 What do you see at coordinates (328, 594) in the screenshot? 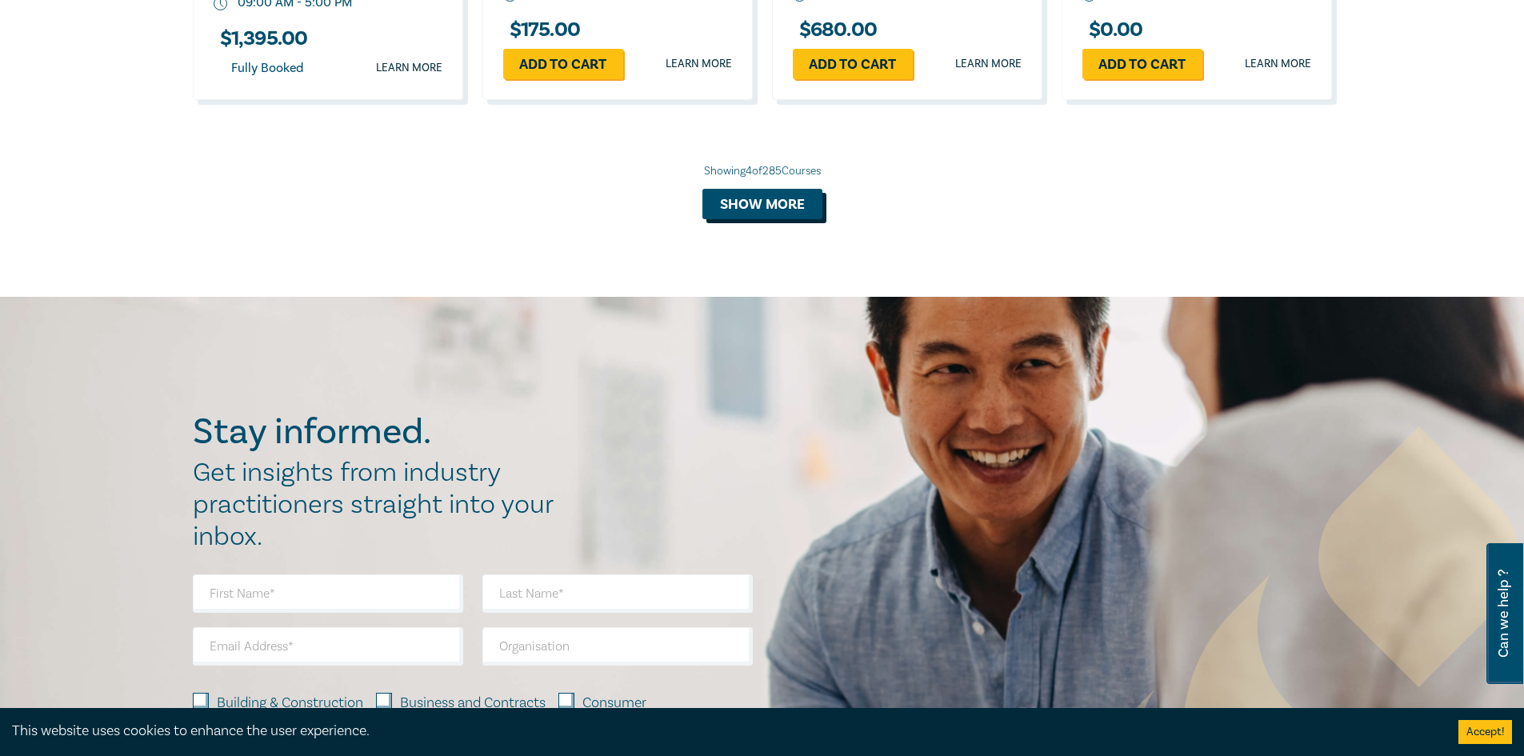
I see `input: First Name*` at bounding box center [328, 594].